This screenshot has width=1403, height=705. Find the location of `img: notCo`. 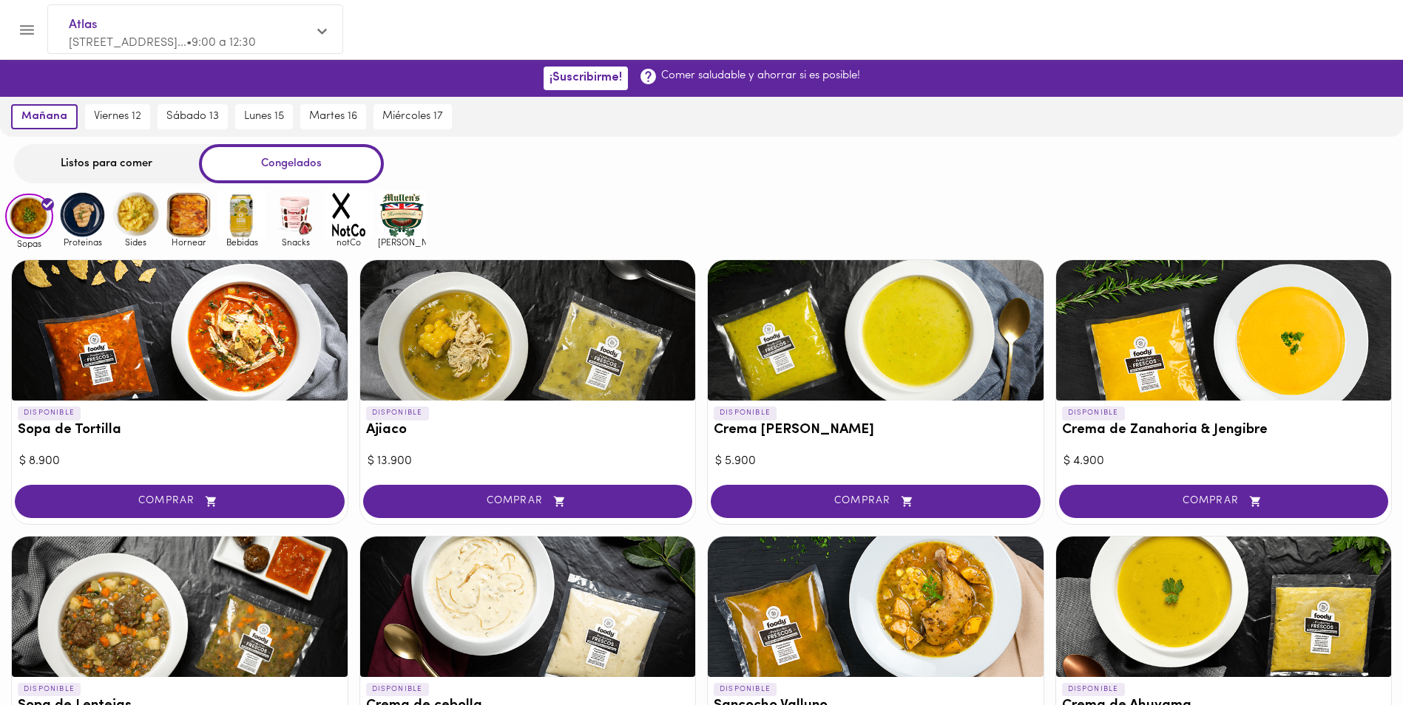

img: notCo is located at coordinates (348, 214).